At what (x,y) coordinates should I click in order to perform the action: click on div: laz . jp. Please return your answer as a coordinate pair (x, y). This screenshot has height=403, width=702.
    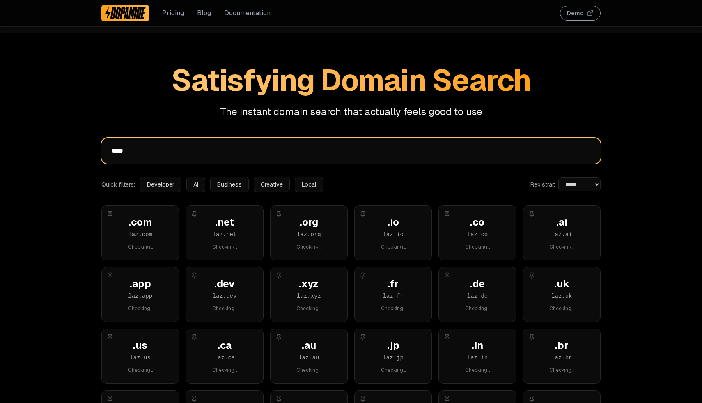
    Looking at the image, I should click on (393, 358).